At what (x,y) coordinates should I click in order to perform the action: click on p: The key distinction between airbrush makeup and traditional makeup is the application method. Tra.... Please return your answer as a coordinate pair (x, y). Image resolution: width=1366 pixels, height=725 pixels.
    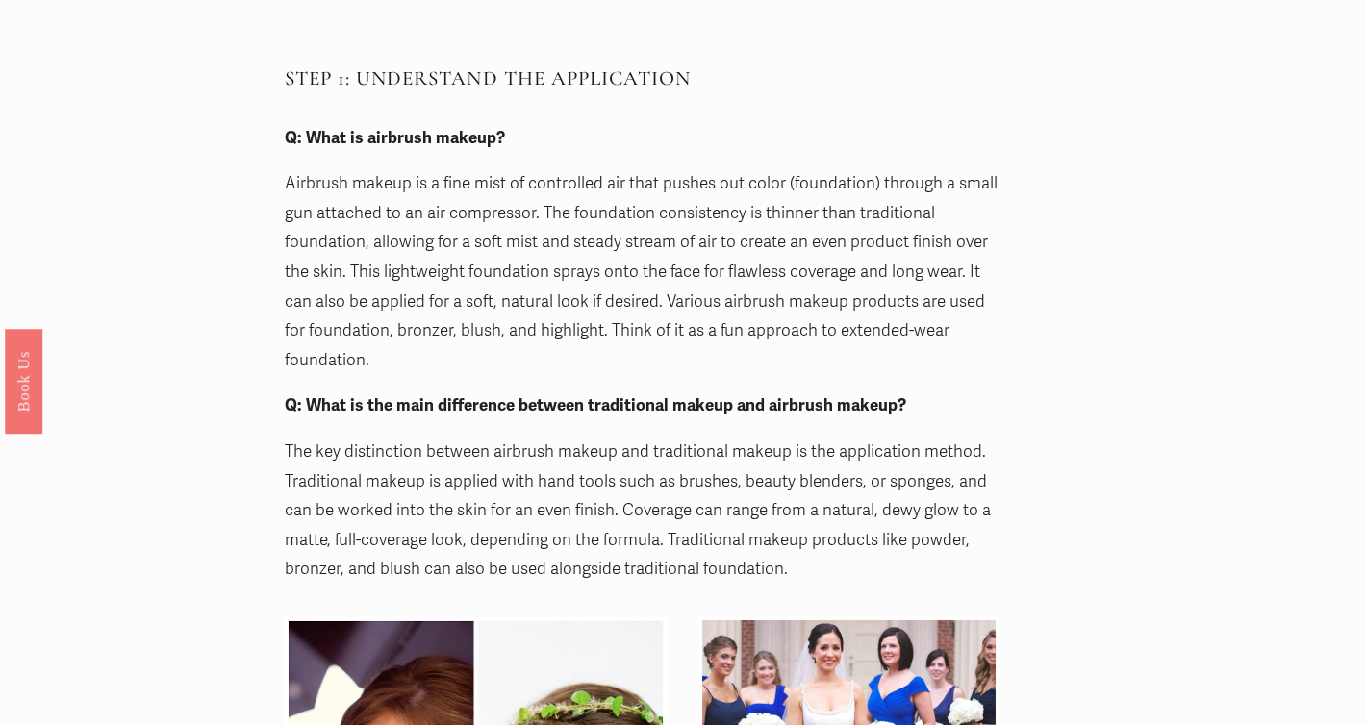
    Looking at the image, I should click on (642, 511).